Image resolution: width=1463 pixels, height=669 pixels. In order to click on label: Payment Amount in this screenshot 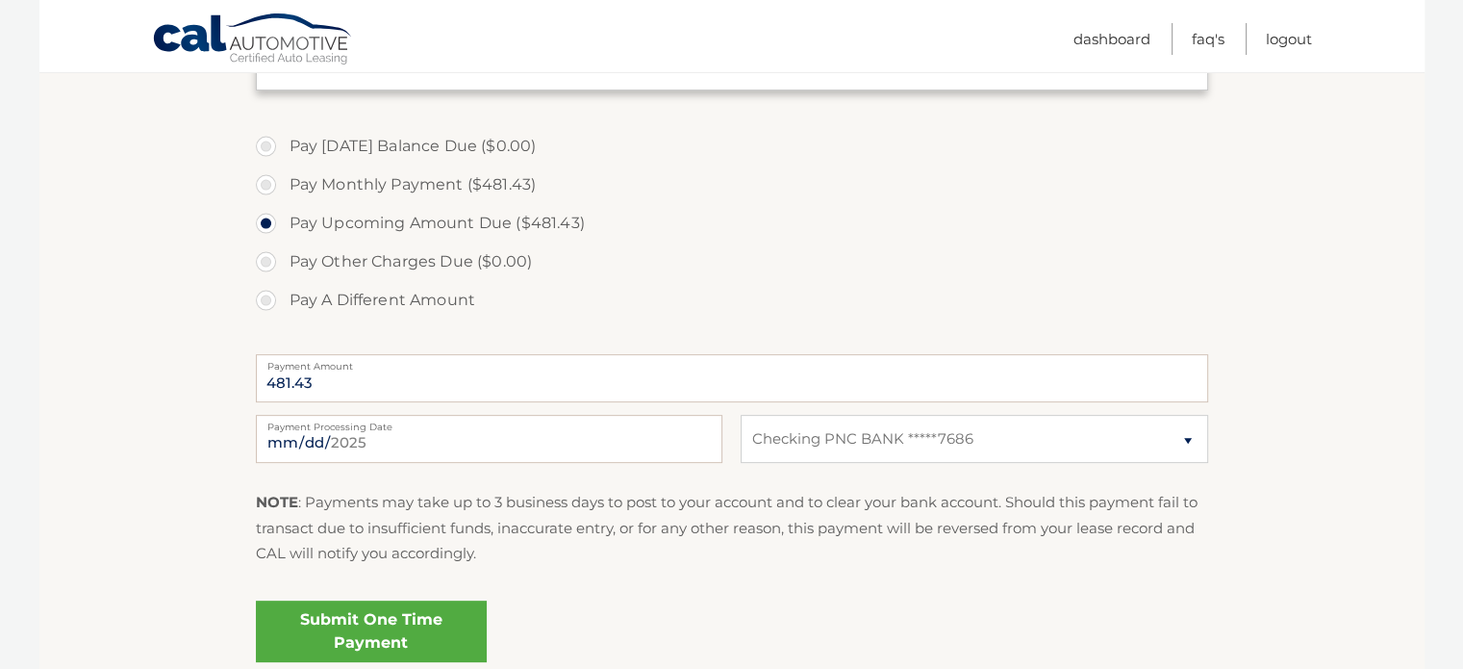, I will do `click(732, 362)`.